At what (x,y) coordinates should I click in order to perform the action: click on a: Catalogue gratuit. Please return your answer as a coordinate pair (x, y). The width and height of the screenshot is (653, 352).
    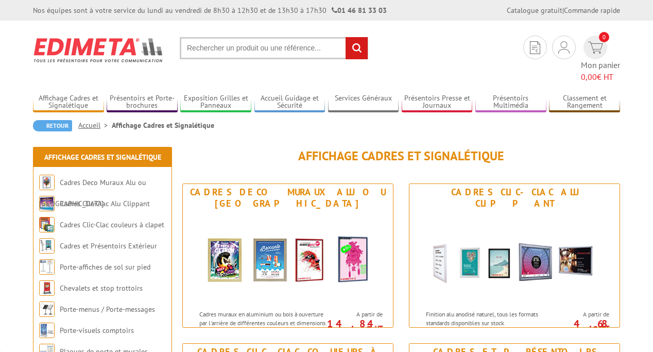
    Looking at the image, I should click on (535, 10).